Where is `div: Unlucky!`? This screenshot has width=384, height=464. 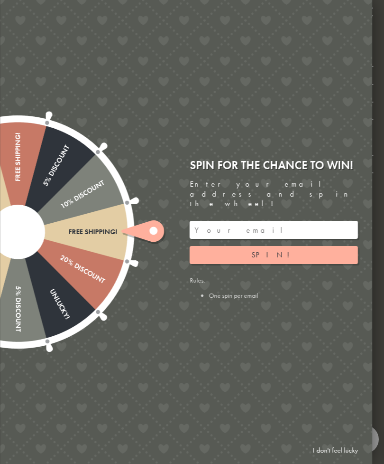 div: Unlucky! is located at coordinates (43, 275).